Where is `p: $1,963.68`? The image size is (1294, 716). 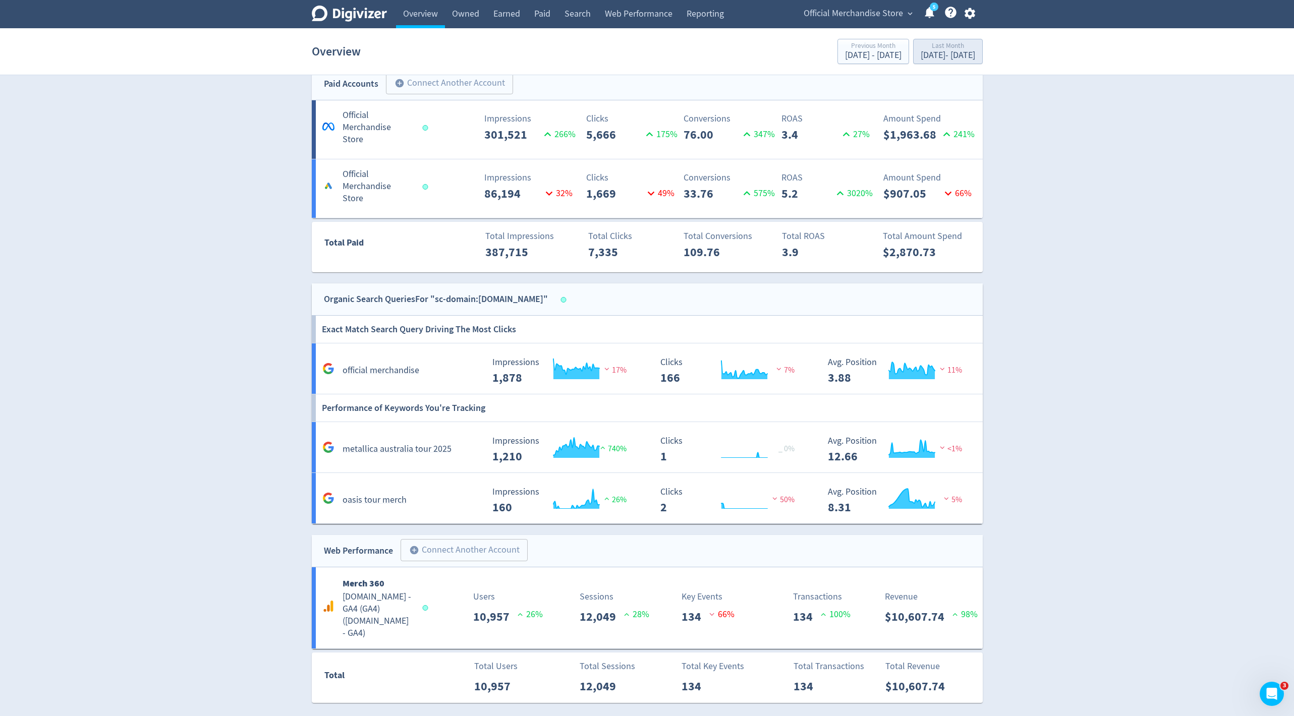 p: $1,963.68 is located at coordinates (912, 135).